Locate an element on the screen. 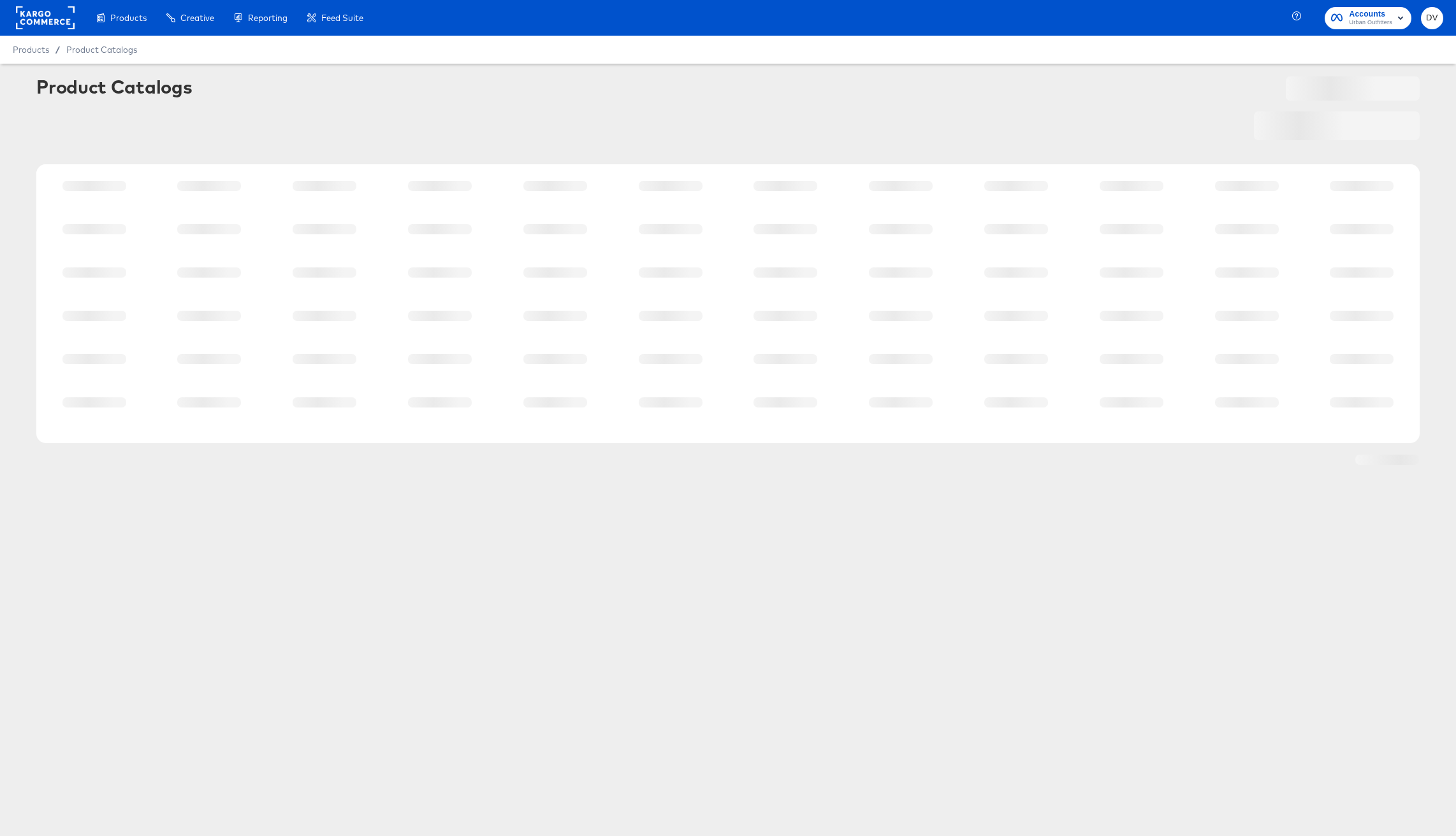 The image size is (1456, 836). a: Product Catalogs is located at coordinates (101, 50).